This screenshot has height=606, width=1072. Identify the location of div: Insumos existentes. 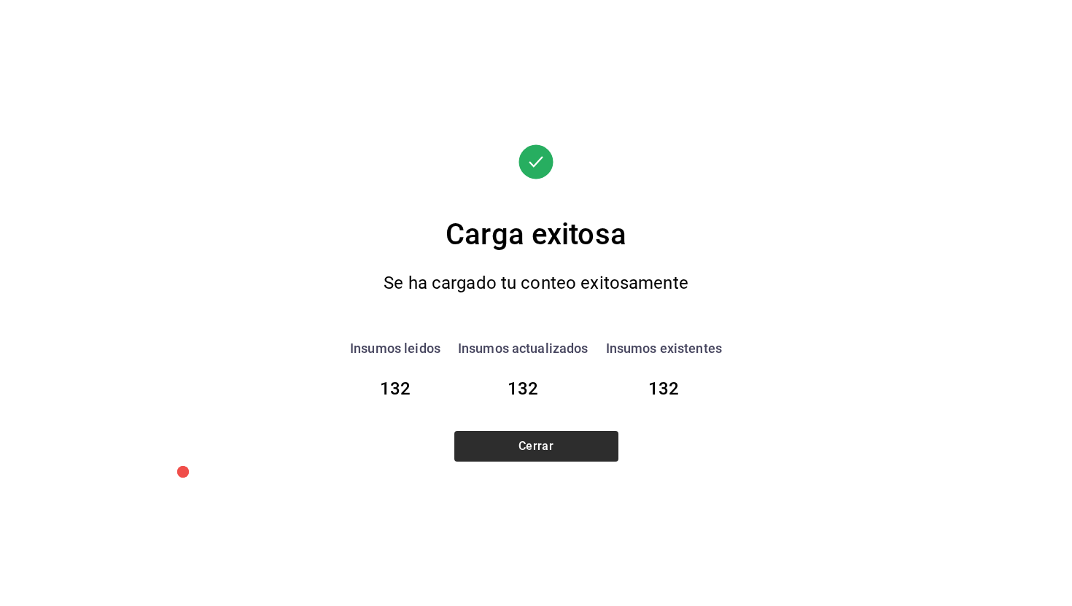
(663, 348).